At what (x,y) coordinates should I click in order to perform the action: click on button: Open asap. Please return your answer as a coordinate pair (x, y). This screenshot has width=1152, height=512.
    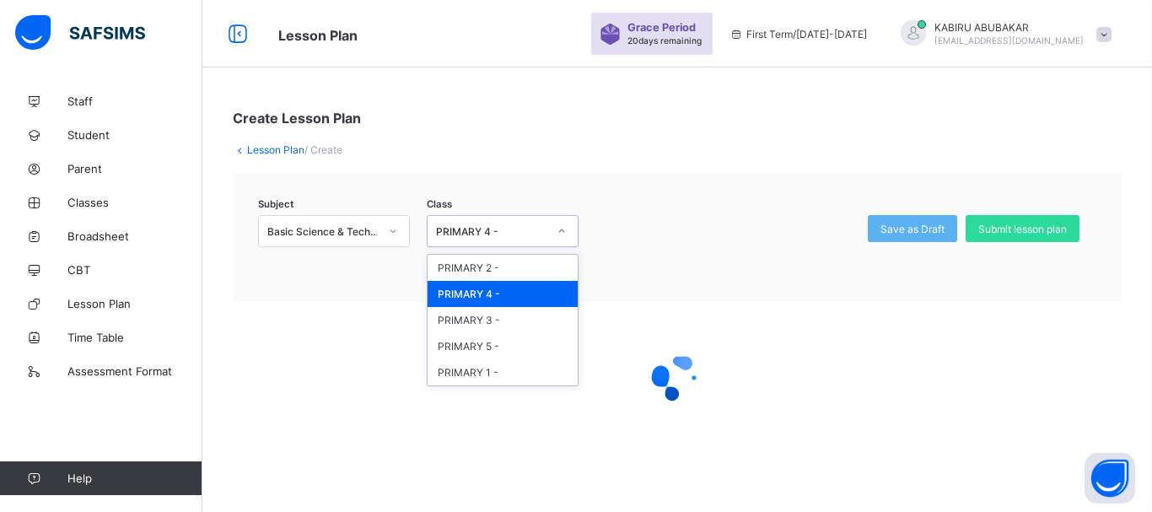
    Looking at the image, I should click on (1110, 478).